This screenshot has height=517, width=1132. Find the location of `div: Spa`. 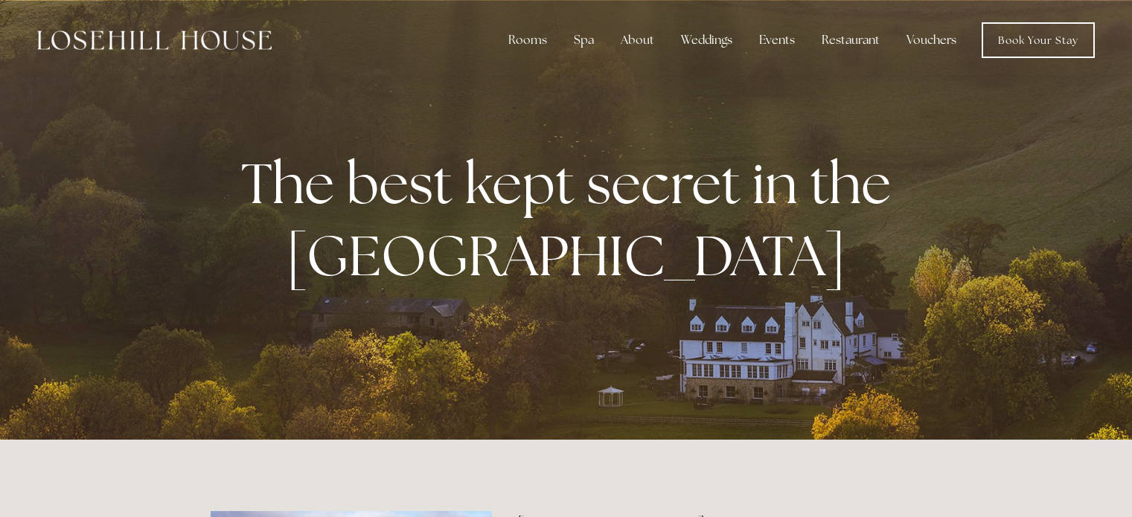

div: Spa is located at coordinates (584, 40).